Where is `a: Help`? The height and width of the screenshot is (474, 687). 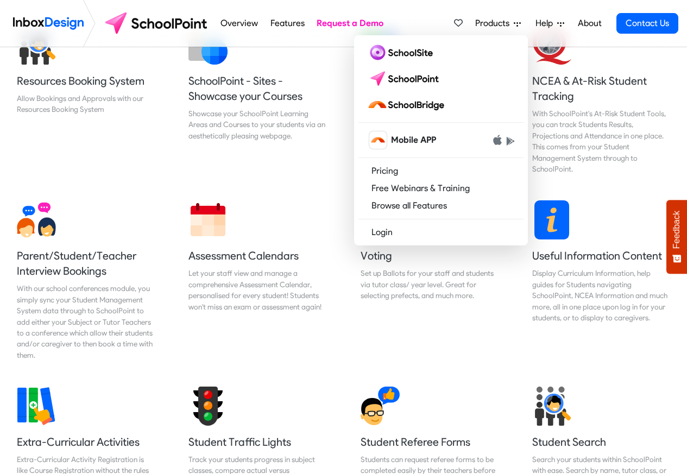 a: Help is located at coordinates (550, 23).